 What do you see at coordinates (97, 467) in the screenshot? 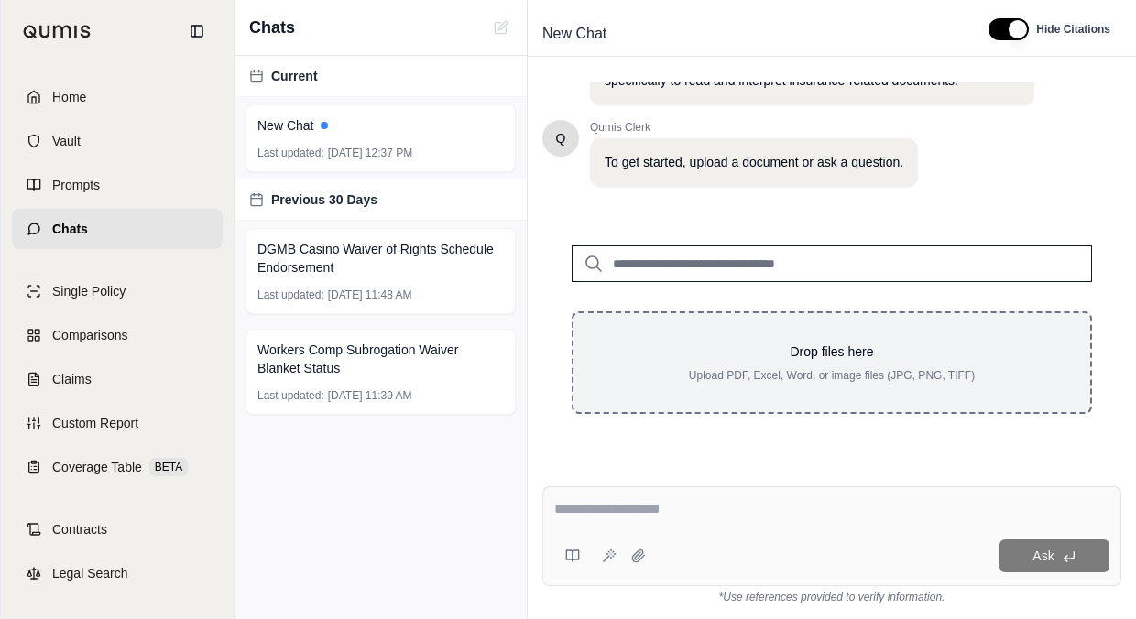
I see `span: Coverage Table` at bounding box center [97, 467].